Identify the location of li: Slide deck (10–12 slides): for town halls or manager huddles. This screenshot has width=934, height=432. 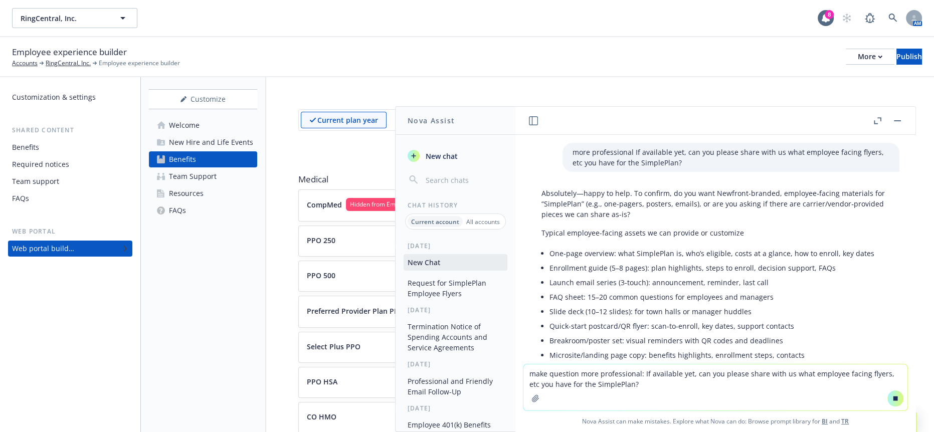
(720, 311).